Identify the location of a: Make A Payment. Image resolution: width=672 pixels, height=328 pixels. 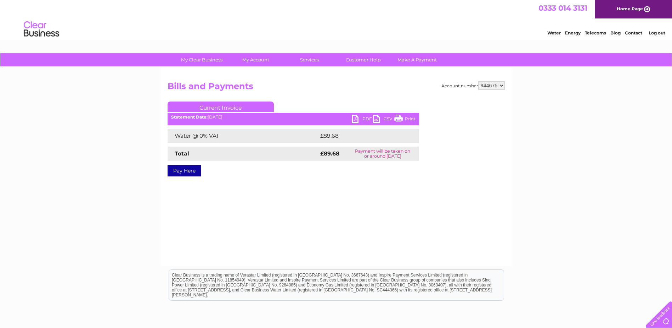
(417, 60).